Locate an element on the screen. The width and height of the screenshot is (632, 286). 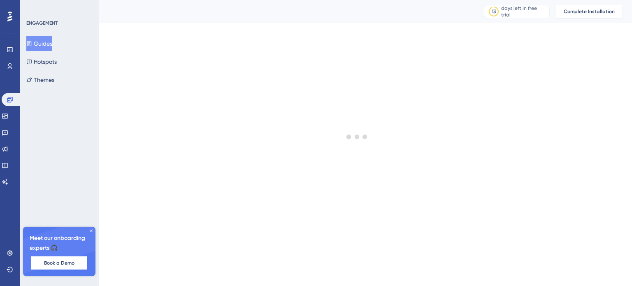
div: days left in free trial is located at coordinates (524, 12).